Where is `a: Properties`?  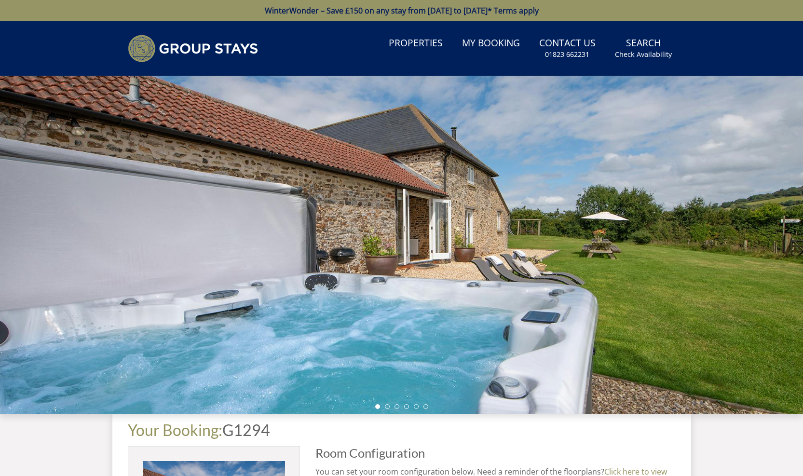 a: Properties is located at coordinates (416, 43).